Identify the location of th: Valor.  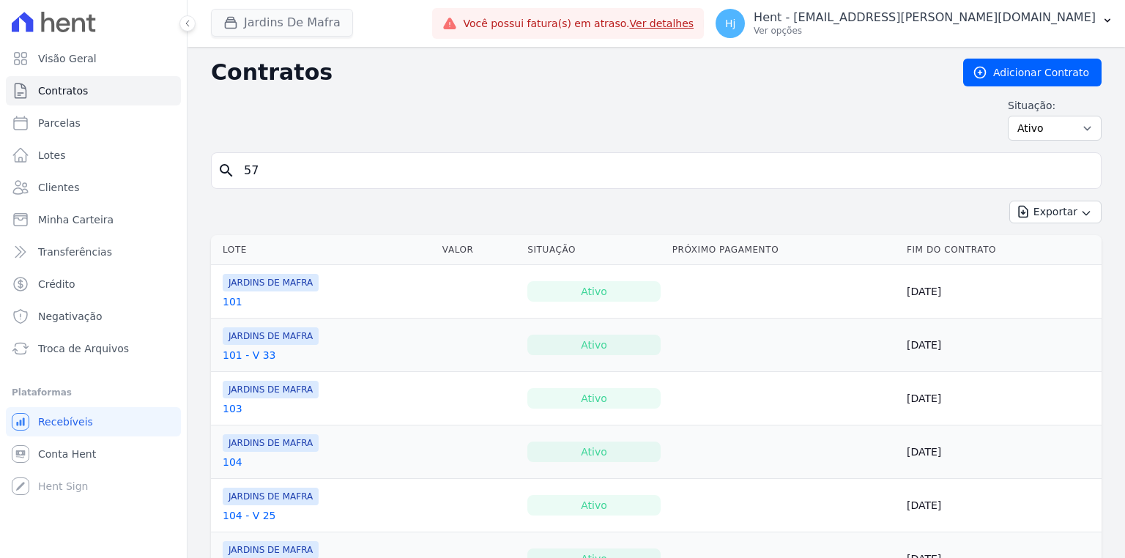
(479, 250).